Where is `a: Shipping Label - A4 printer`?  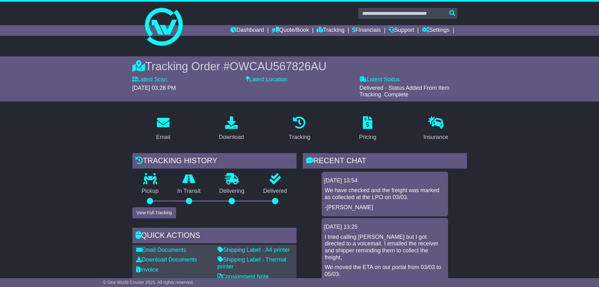 a: Shipping Label - A4 printer is located at coordinates (254, 249).